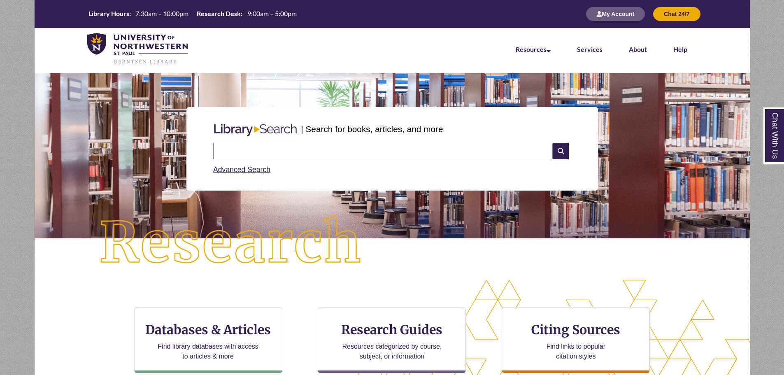 The image size is (784, 375). I want to click on a: Citing Sources Find links to popular citation styles, so click(576, 340).